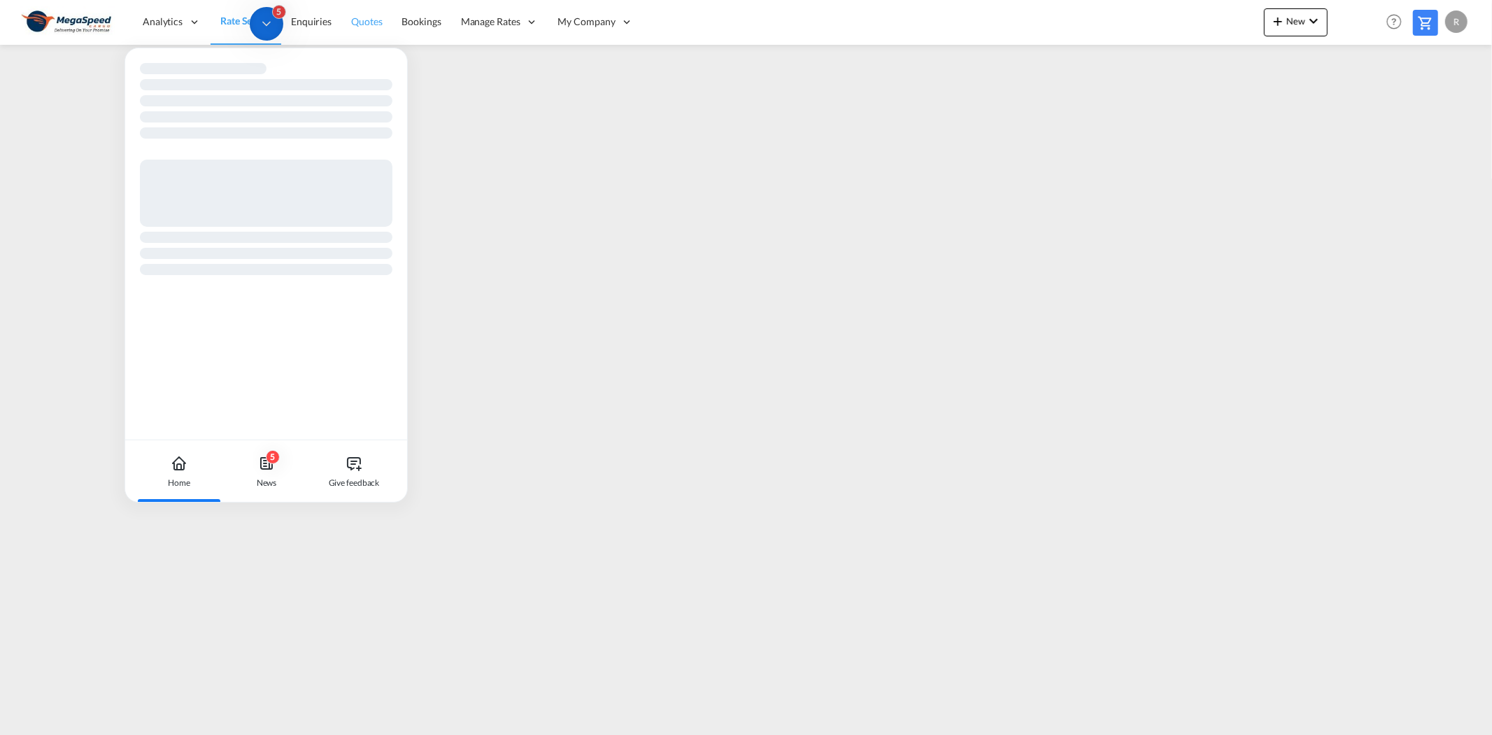 The image size is (1492, 735). I want to click on span: Help, so click(1395, 22).